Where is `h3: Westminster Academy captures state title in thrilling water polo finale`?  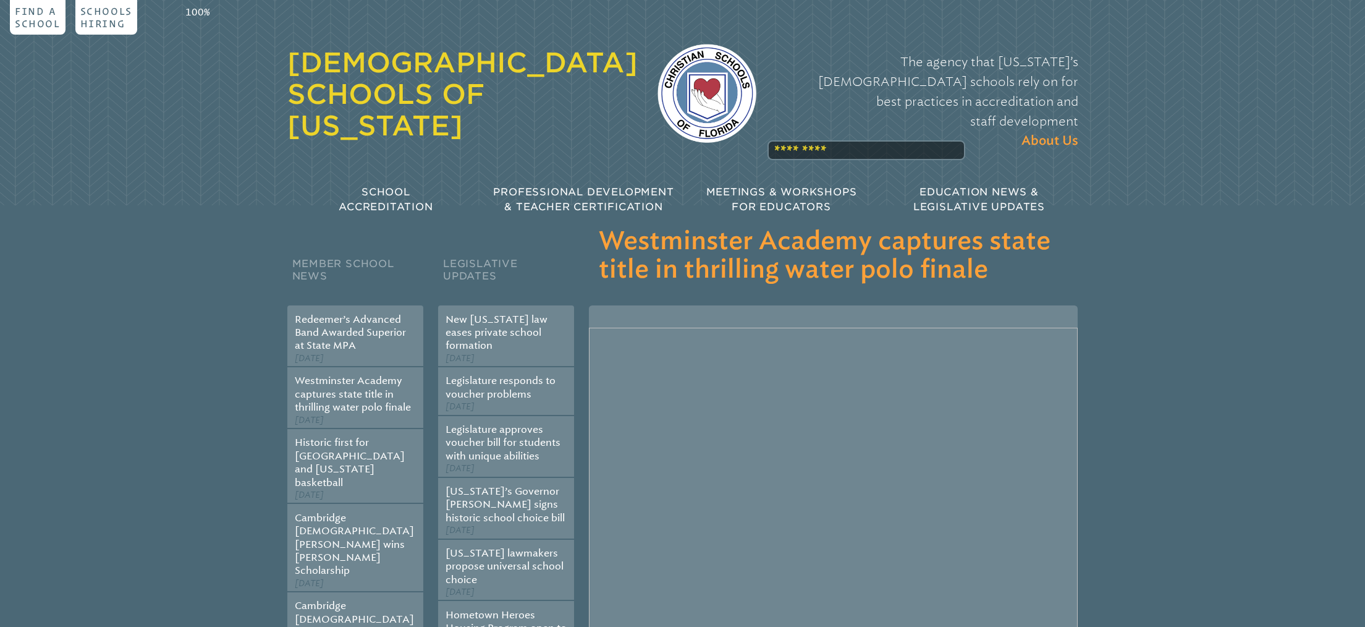 h3: Westminster Academy captures state title in thrilling water polo finale is located at coordinates (833, 256).